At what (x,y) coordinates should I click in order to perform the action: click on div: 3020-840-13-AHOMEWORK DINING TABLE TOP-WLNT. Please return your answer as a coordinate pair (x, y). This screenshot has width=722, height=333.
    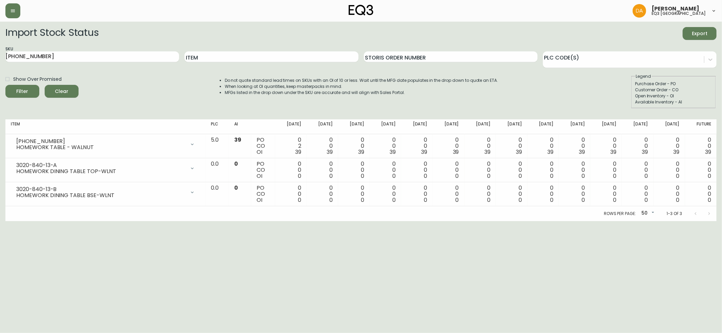
    Looking at the image, I should click on (106, 169).